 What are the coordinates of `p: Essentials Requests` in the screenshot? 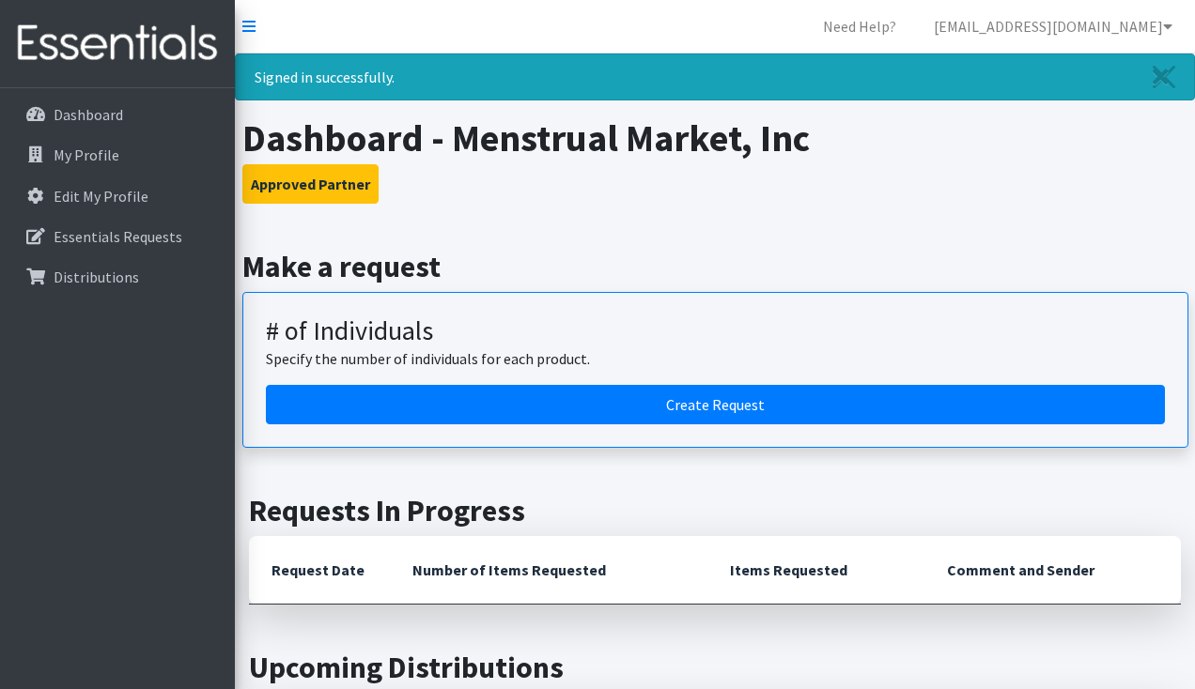 It's located at (117, 237).